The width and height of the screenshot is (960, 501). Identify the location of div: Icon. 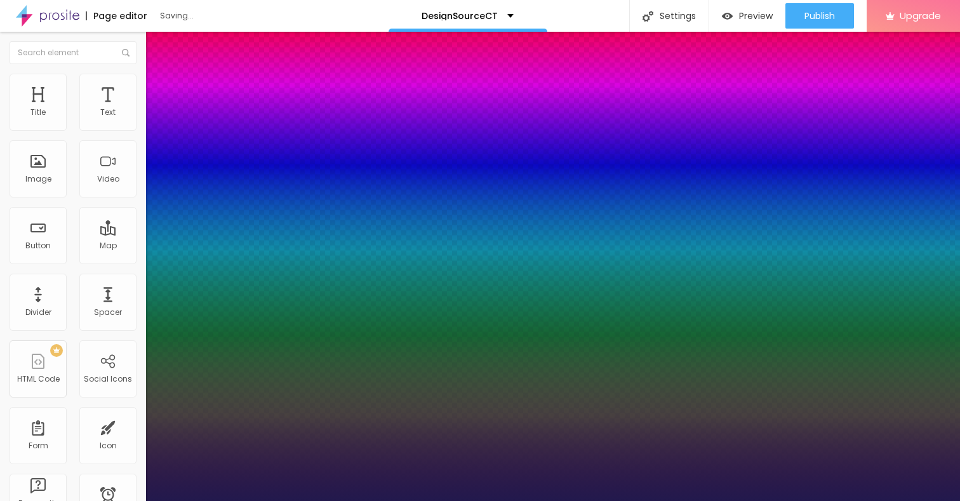
(108, 446).